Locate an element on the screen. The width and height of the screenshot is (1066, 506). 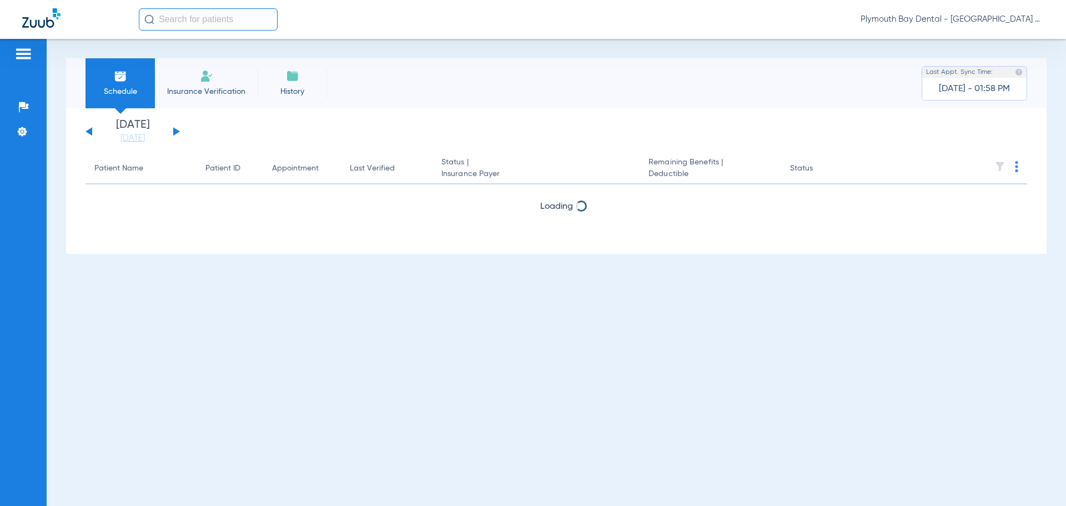
img: hamburger-icon is located at coordinates (23, 54).